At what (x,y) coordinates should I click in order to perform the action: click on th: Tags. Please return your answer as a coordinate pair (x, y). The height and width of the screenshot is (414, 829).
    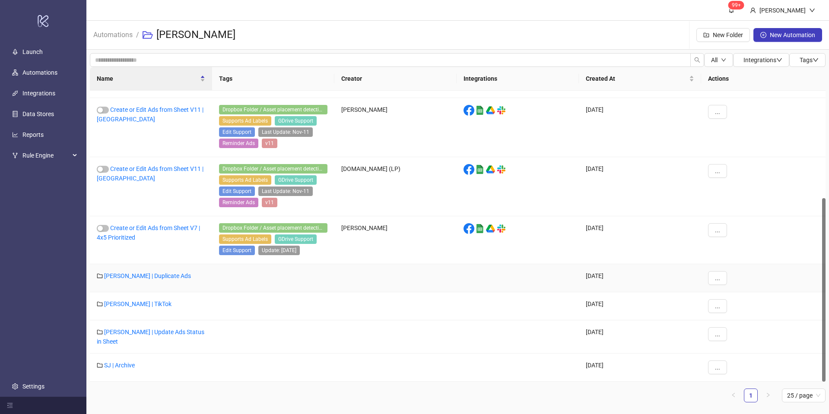
    Looking at the image, I should click on (273, 79).